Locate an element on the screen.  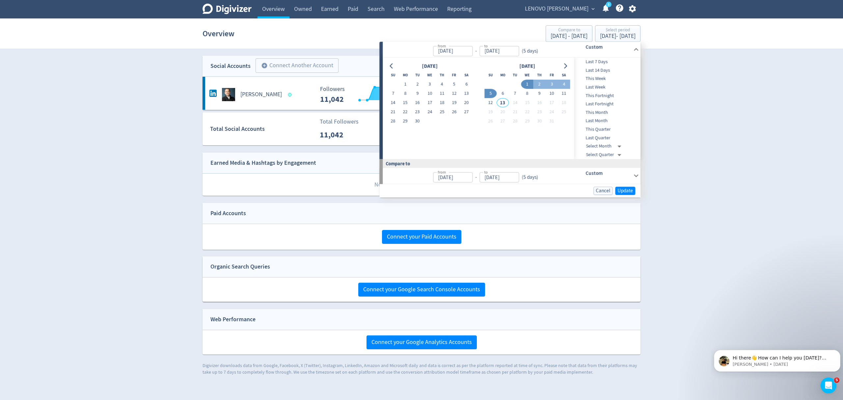
button: Go to previous month is located at coordinates (391, 66).